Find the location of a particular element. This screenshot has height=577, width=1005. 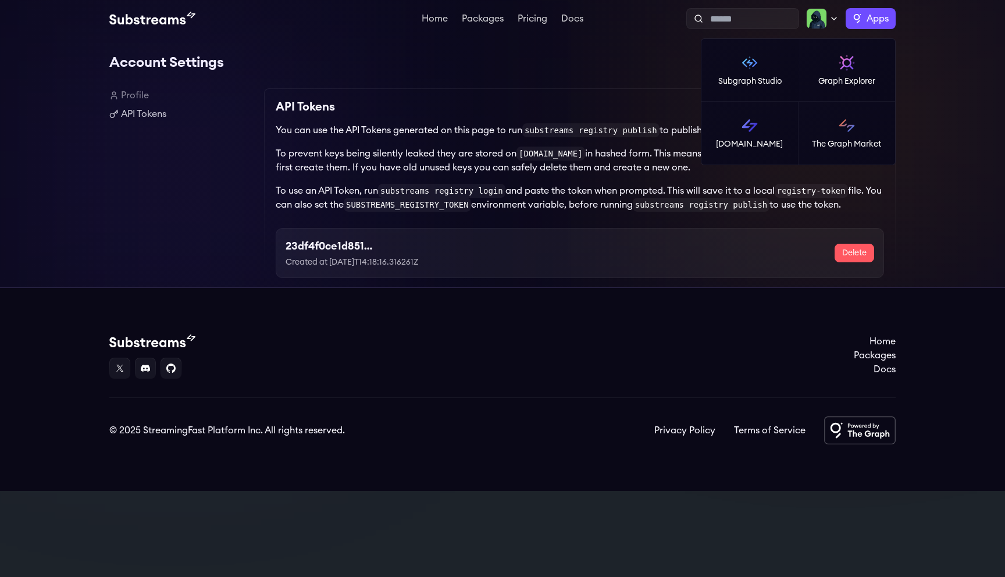

code: registry-token is located at coordinates (812, 191).